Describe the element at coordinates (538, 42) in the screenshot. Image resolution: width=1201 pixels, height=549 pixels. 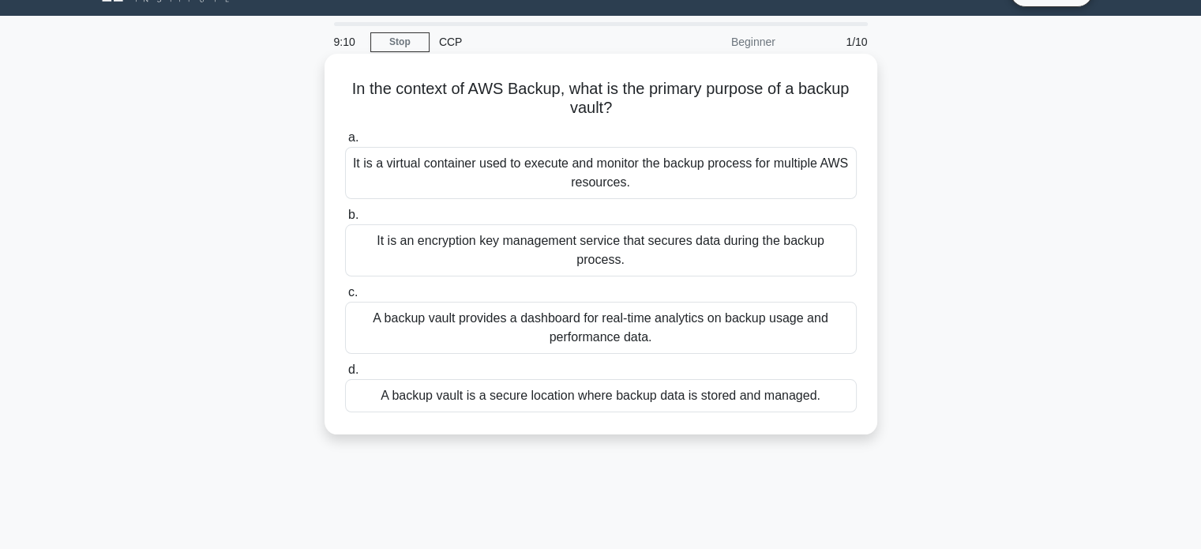
I see `div: CCP` at that location.